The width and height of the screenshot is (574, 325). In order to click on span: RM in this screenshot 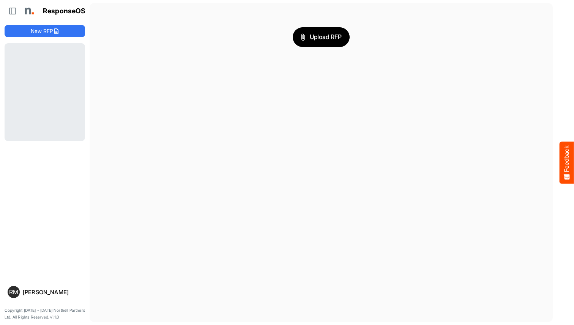, I will do `click(14, 292)`.